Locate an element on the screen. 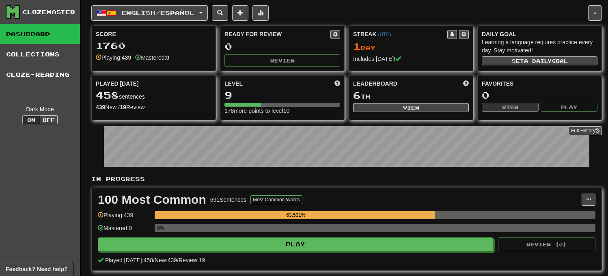 This screenshot has width=608, height=276. div: sentences is located at coordinates (153, 95).